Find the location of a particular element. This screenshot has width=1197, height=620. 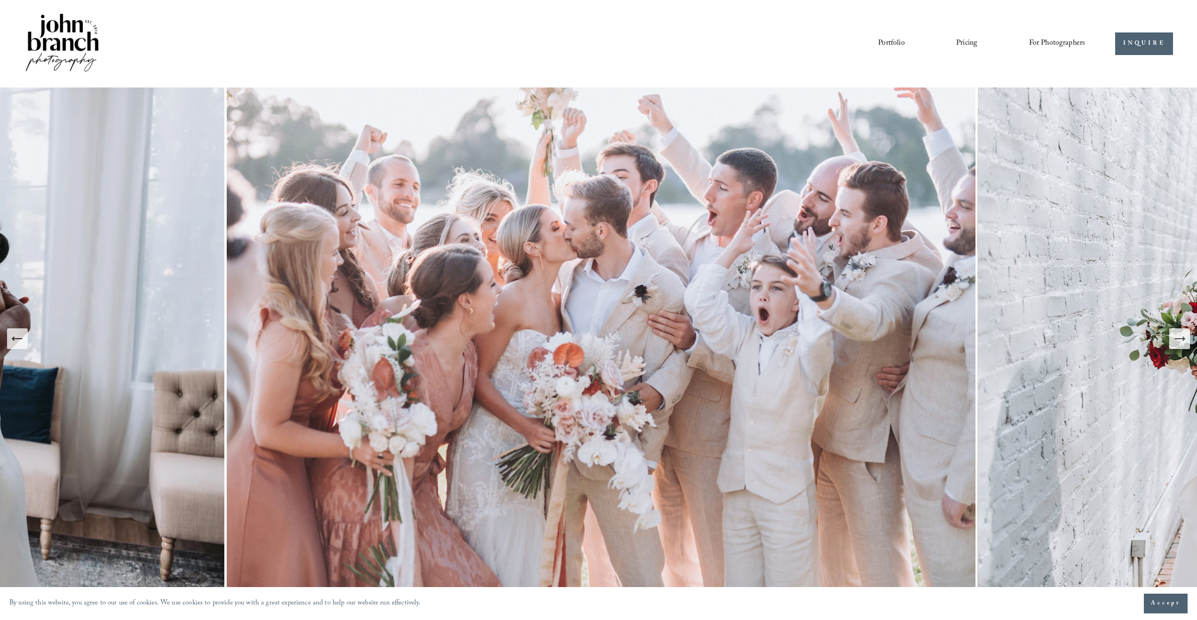

a: folder dropdown is located at coordinates (1057, 44).